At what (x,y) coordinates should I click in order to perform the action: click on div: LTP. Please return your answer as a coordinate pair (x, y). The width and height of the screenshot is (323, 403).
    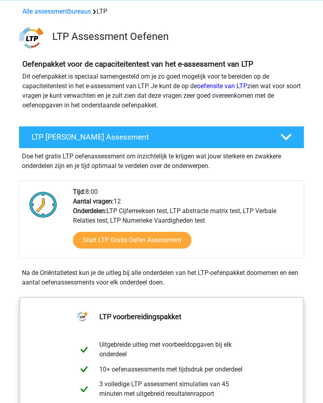
    Looking at the image, I should click on (161, 12).